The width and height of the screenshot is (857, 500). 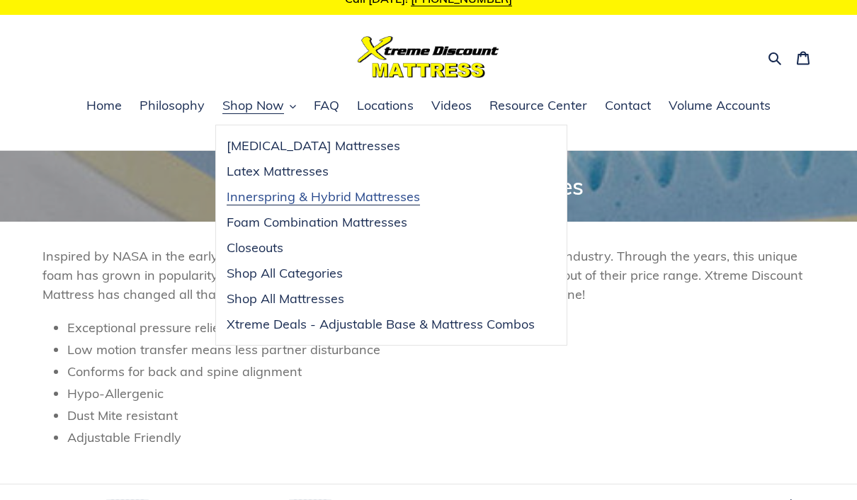 What do you see at coordinates (380, 171) in the screenshot?
I see `a: Latex Mattresses` at bounding box center [380, 171].